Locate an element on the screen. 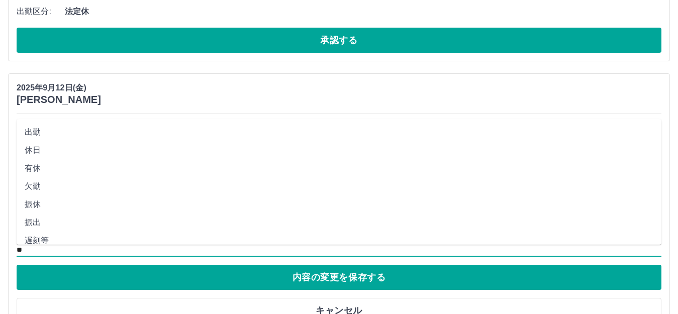 The width and height of the screenshot is (678, 314). span: 出勤区分: is located at coordinates (41, 12).